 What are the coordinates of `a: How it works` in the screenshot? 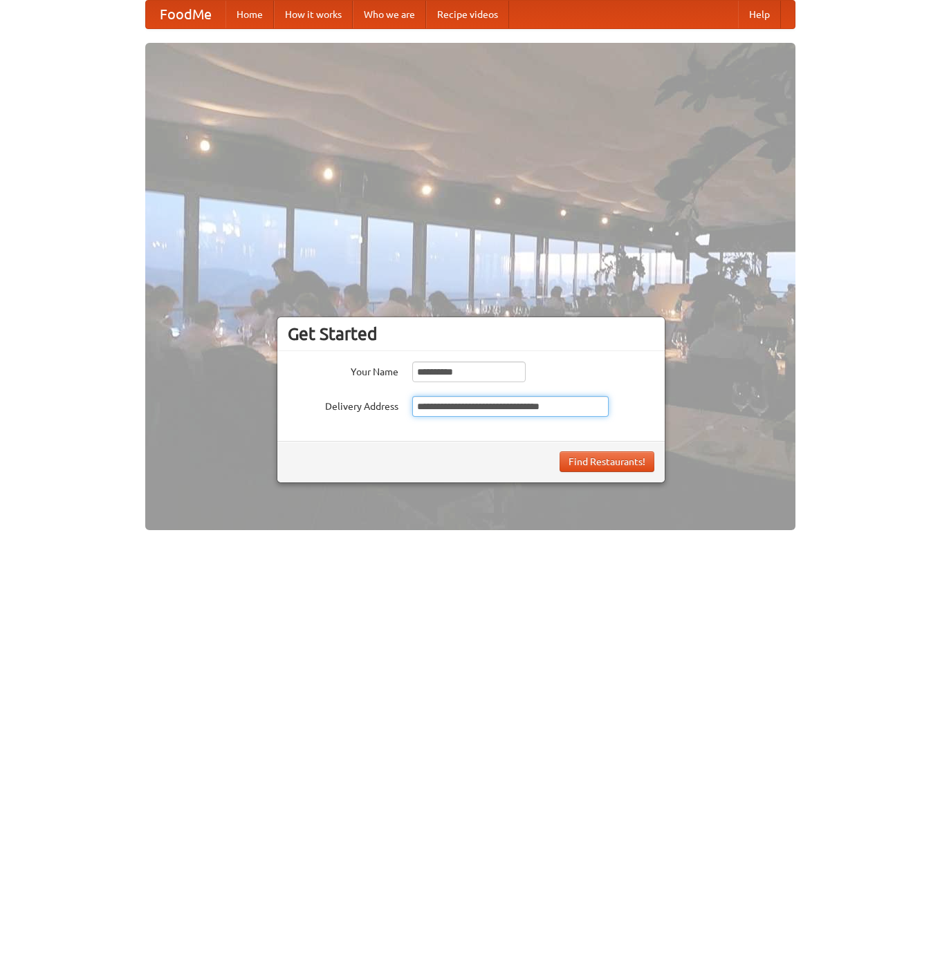 It's located at (313, 15).